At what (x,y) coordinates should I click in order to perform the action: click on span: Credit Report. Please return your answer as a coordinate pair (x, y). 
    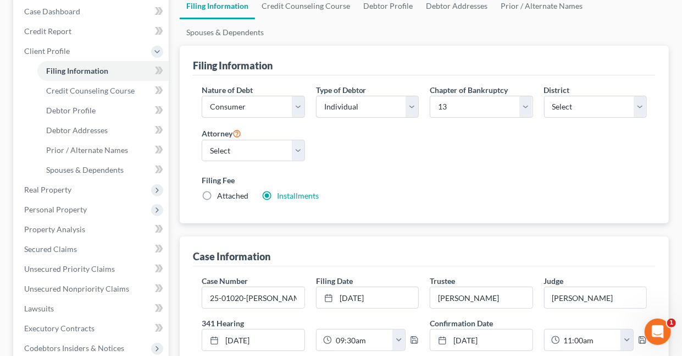
    Looking at the image, I should click on (48, 31).